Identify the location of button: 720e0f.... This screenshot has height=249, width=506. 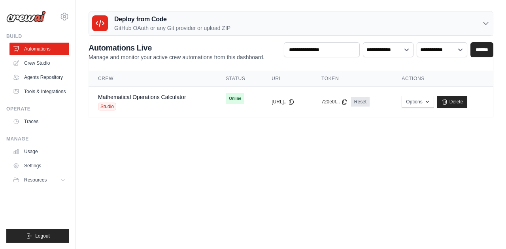
(334, 102).